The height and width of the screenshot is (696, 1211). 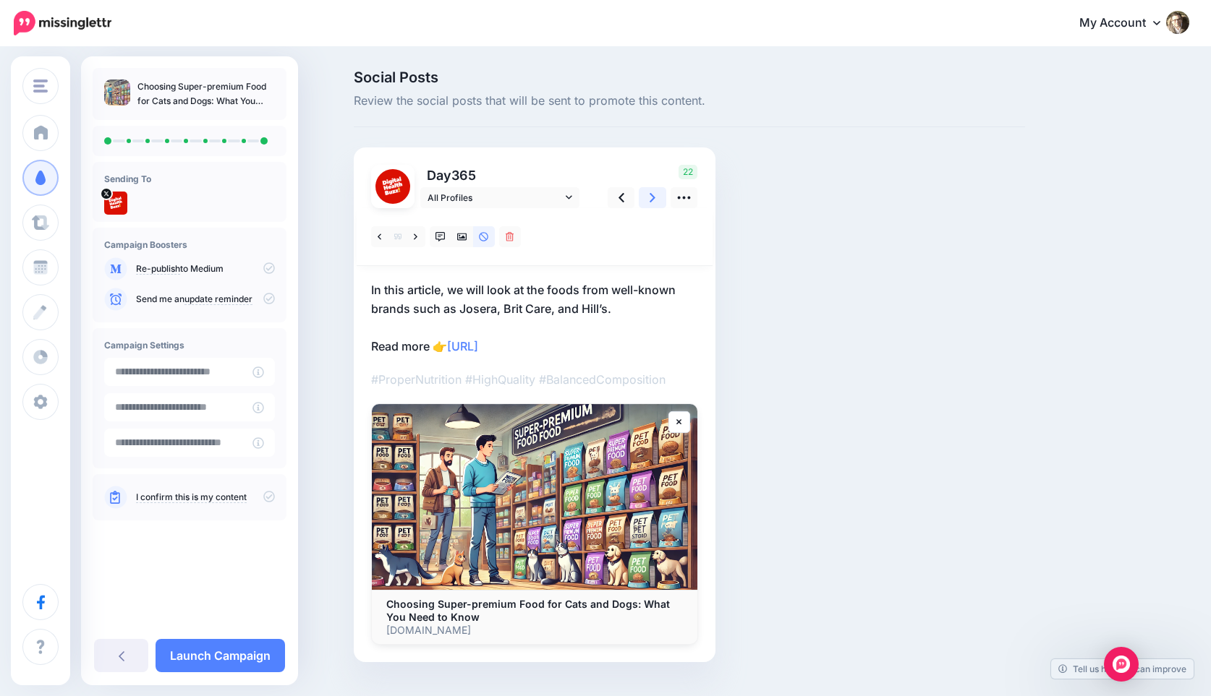 What do you see at coordinates (534, 318) in the screenshot?
I see `p: In this article, we will look at the foods from well-known brands such as Josera, Brit Care, and ...` at bounding box center [534, 318].